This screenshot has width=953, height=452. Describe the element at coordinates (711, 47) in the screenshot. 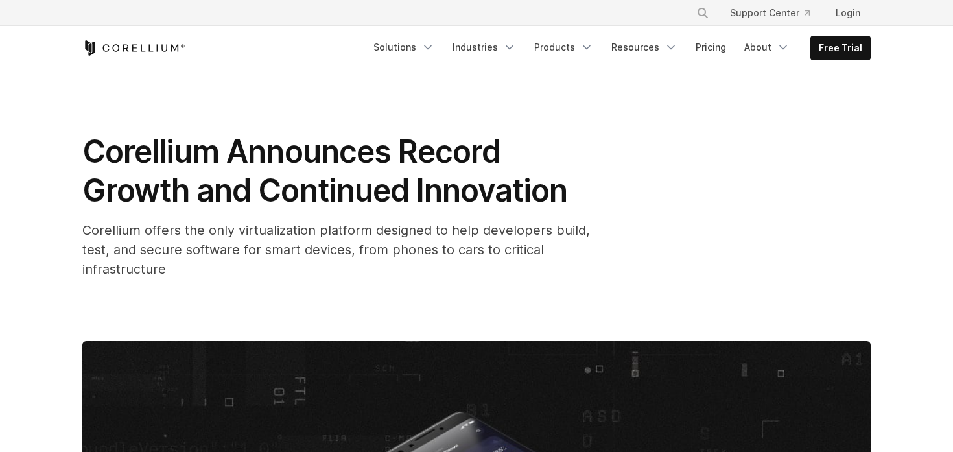

I see `a: Pricing` at that location.